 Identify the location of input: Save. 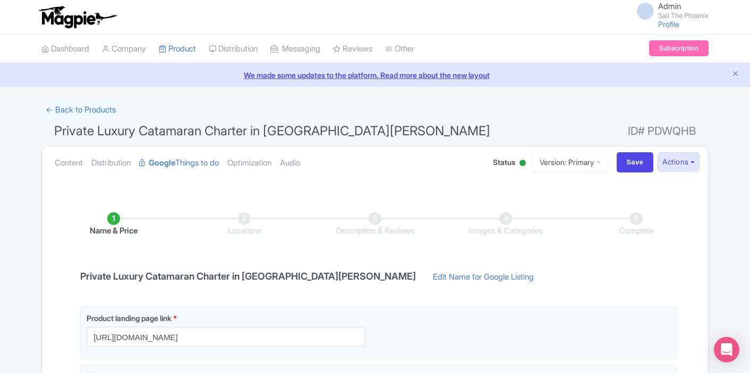
(635, 163).